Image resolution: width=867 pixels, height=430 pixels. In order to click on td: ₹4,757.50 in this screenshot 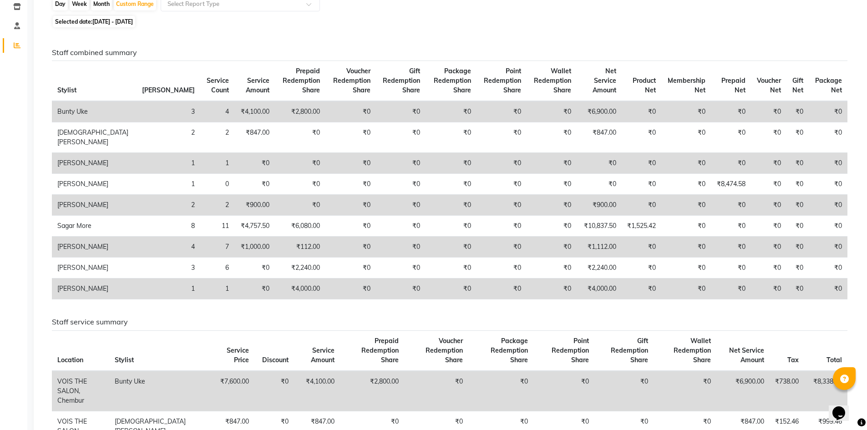, I will do `click(254, 226)`.